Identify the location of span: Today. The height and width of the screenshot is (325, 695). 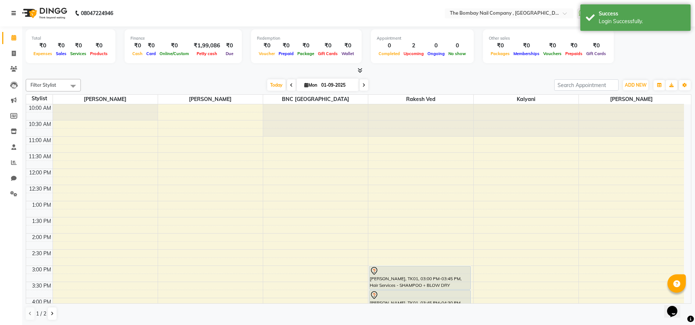
(276, 85).